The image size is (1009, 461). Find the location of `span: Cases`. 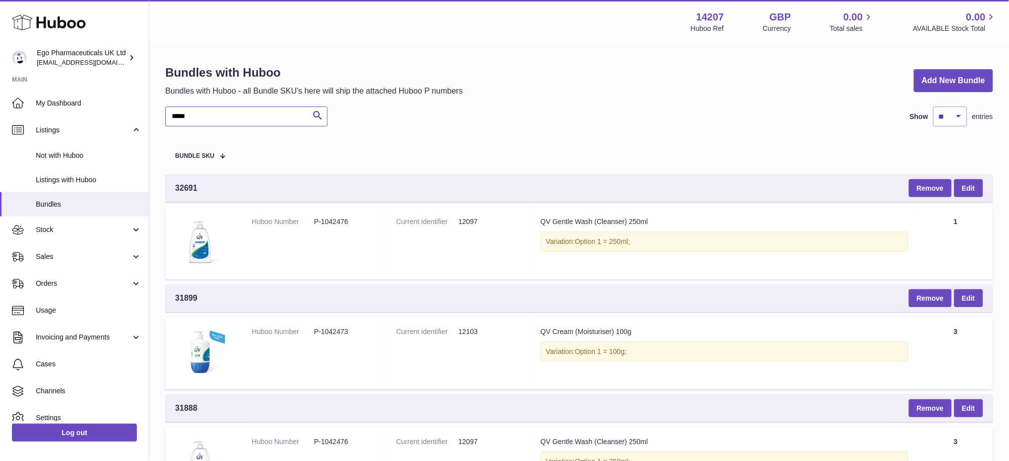

span: Cases is located at coordinates (89, 364).